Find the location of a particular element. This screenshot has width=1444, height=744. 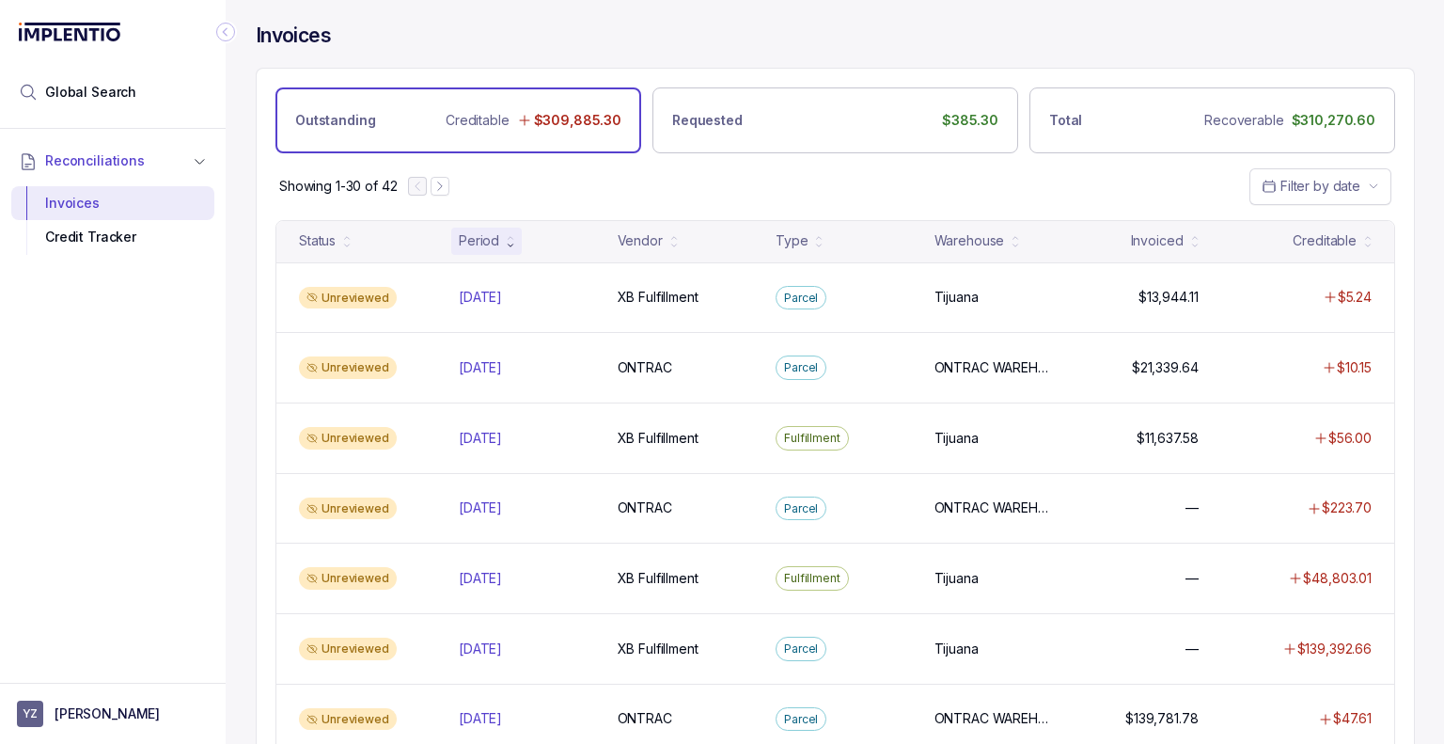

p: $139,781.78 is located at coordinates (1161, 718).